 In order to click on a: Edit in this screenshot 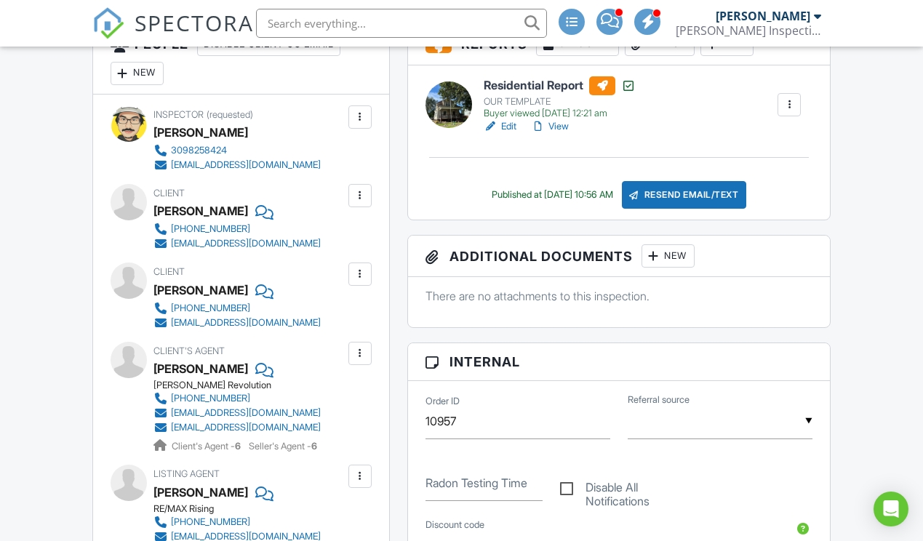, I will do `click(499, 126)`.